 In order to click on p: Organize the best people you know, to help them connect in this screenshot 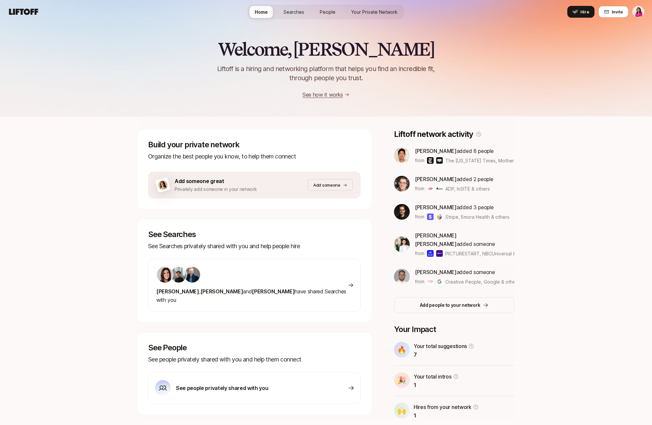, I will do `click(255, 156)`.